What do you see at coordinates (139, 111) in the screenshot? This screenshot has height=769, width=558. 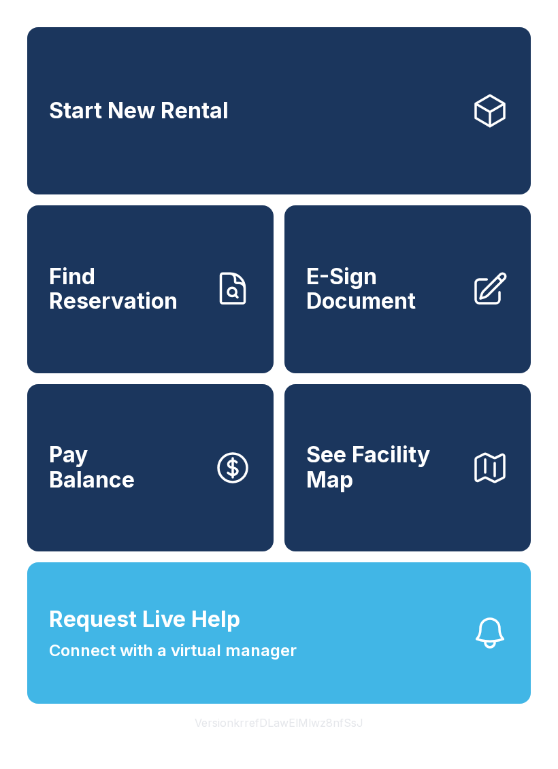 I see `span: Start New Rental` at bounding box center [139, 111].